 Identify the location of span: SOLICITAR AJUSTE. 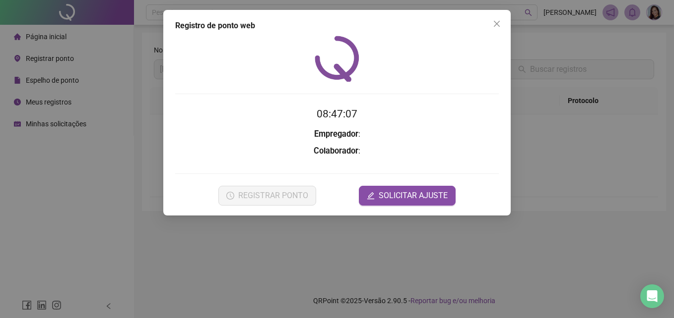
(413, 196).